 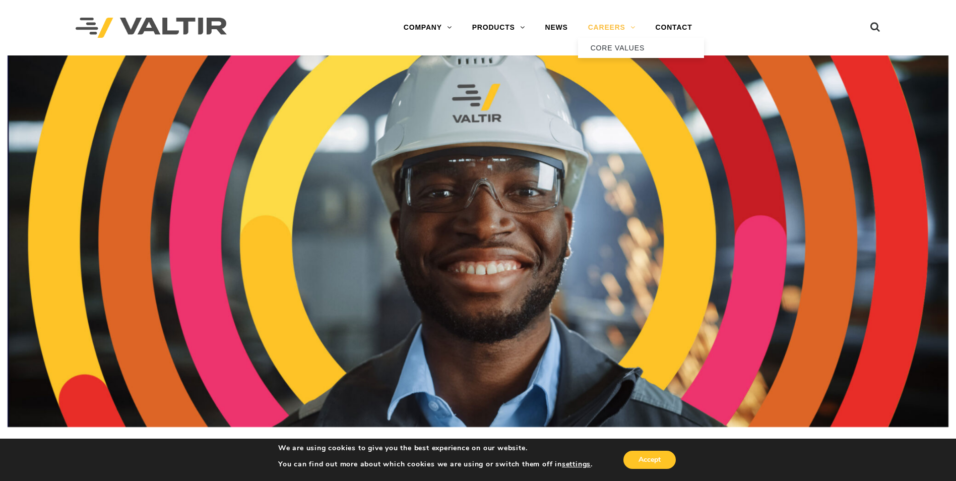 I want to click on a: COMPANY, so click(x=428, y=28).